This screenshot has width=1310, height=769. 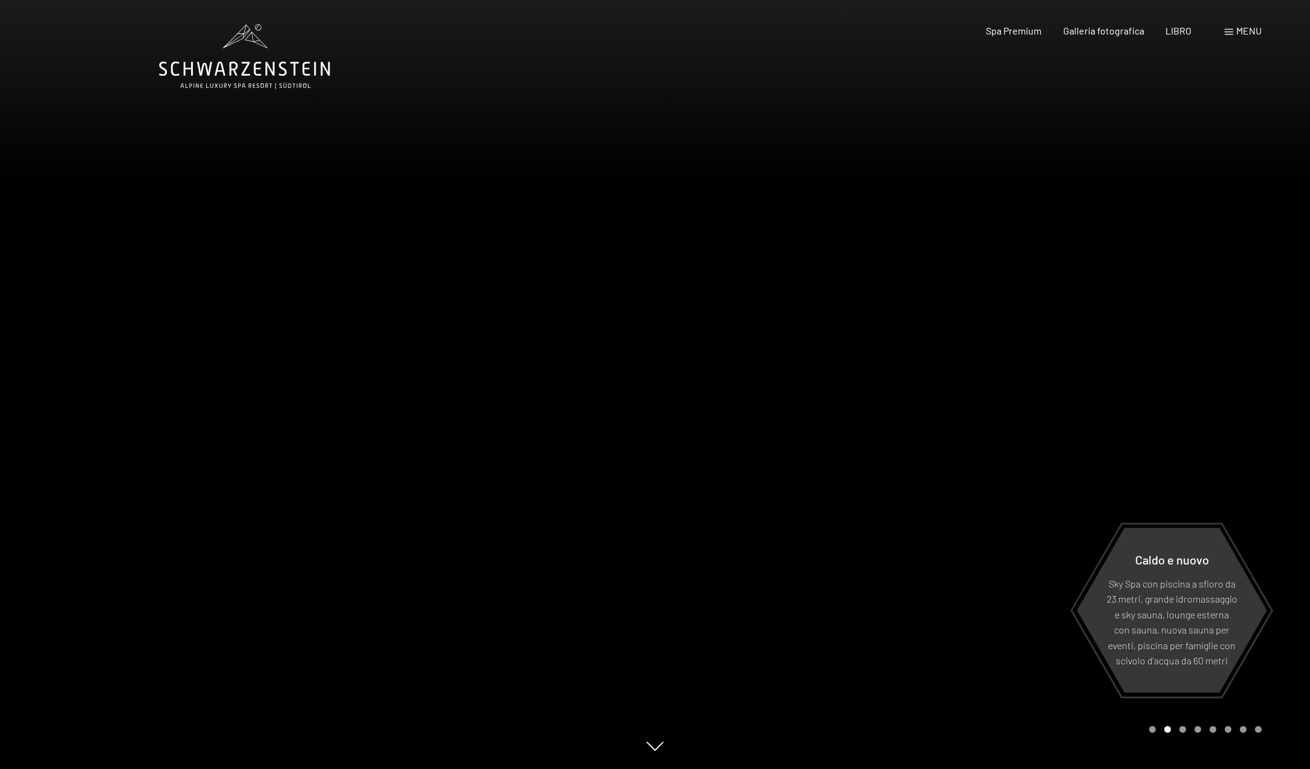 What do you see at coordinates (1178, 30) in the screenshot?
I see `a: LIBRO` at bounding box center [1178, 30].